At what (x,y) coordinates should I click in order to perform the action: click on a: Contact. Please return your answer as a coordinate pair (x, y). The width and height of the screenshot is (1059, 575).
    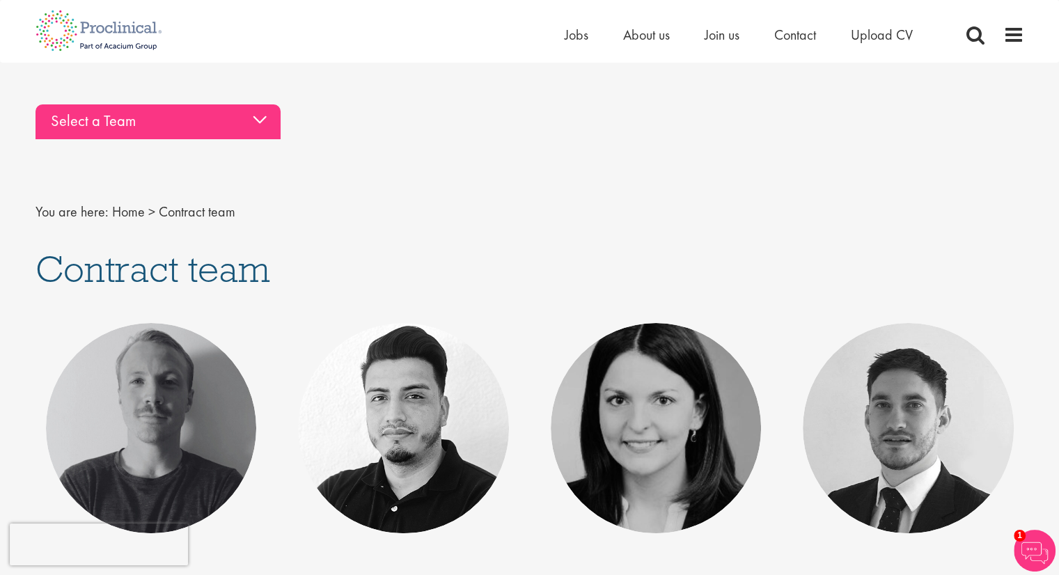
    Looking at the image, I should click on (795, 35).